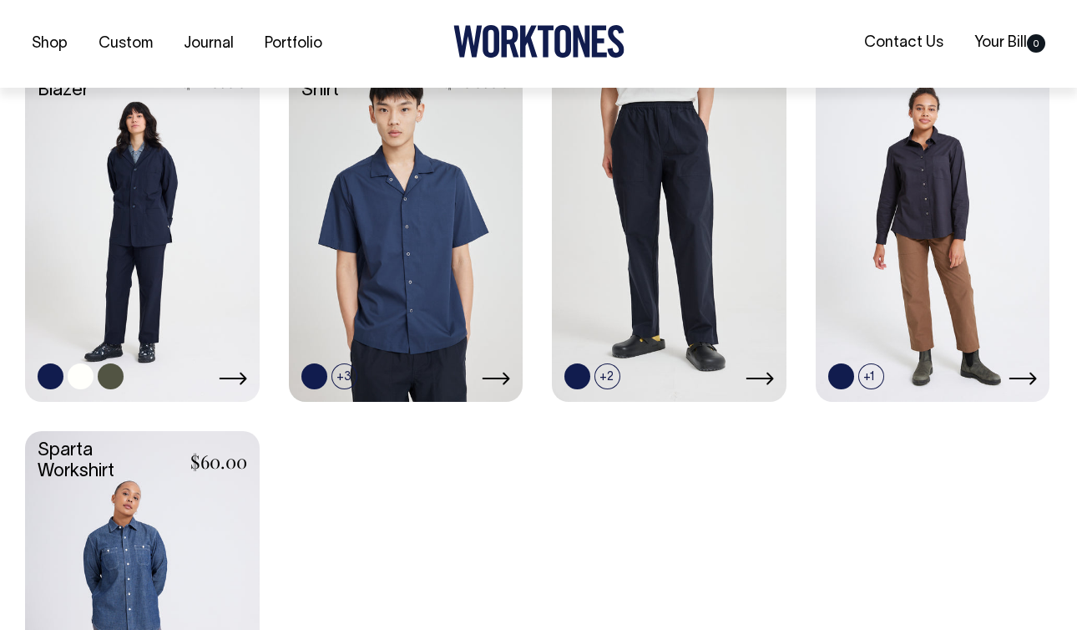  Describe the element at coordinates (607, 376) in the screenshot. I see `span: +2` at that location.